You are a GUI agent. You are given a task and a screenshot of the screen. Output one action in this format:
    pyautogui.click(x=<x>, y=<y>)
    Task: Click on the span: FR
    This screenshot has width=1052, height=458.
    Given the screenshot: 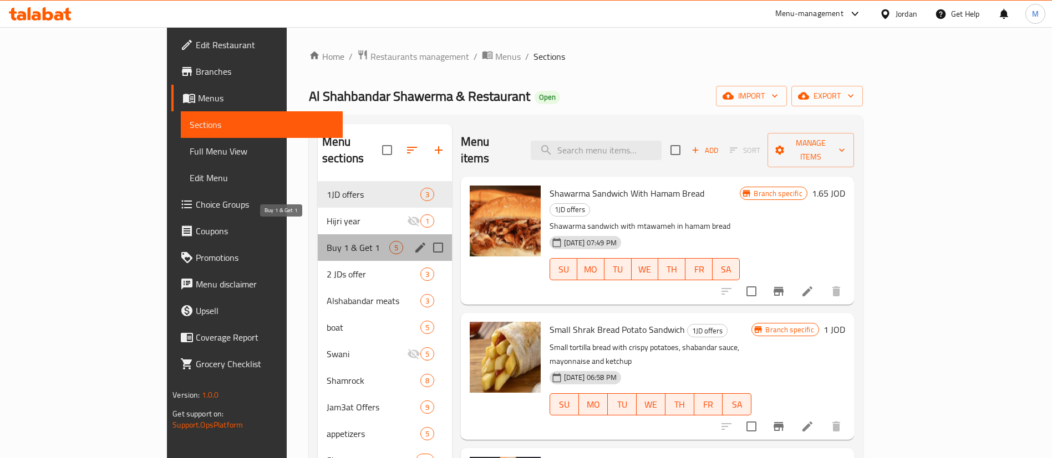 What is the action you would take?
    pyautogui.click(x=709, y=405)
    